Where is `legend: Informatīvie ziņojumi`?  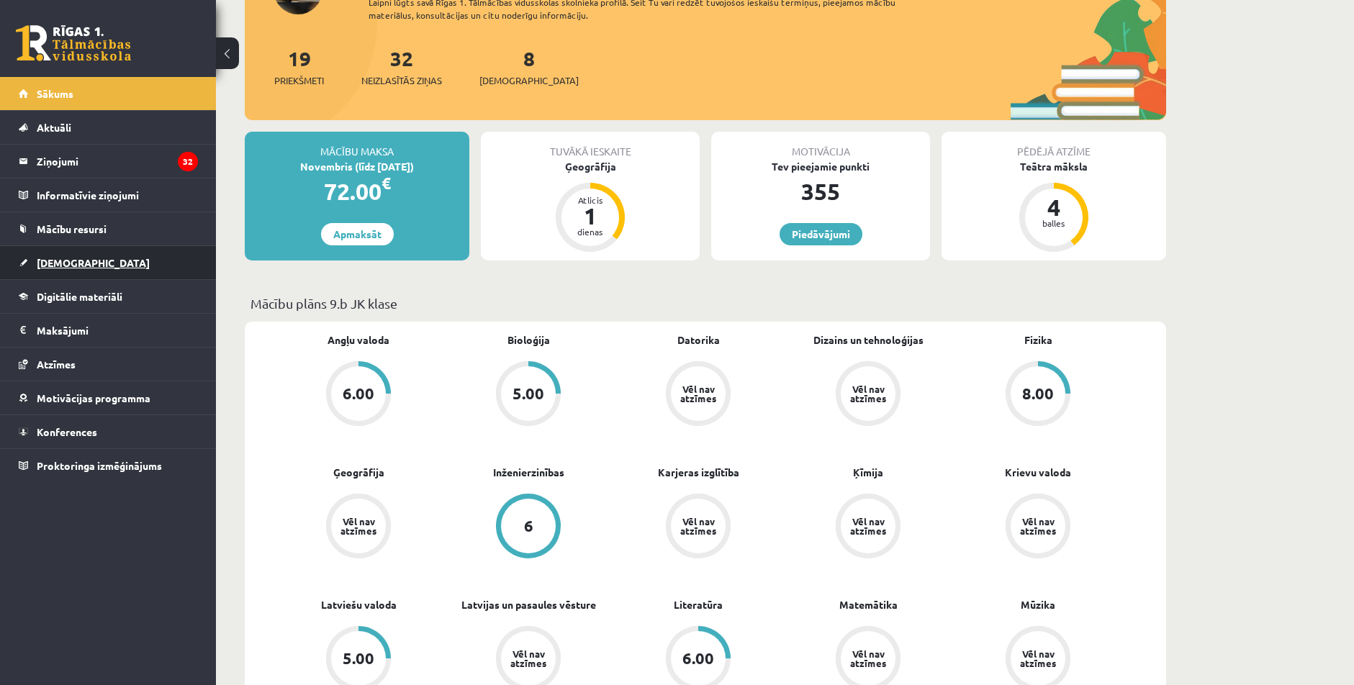
legend: Informatīvie ziņojumi is located at coordinates (117, 195).